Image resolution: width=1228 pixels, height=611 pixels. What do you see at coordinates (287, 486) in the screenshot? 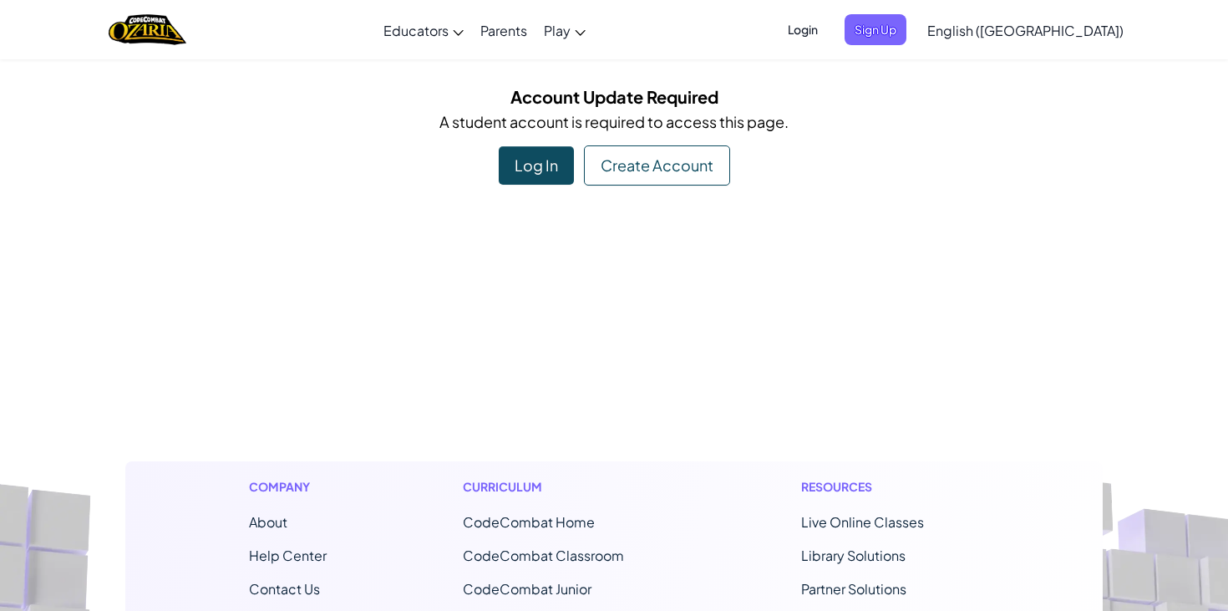
I see `h1: Company` at bounding box center [287, 486].